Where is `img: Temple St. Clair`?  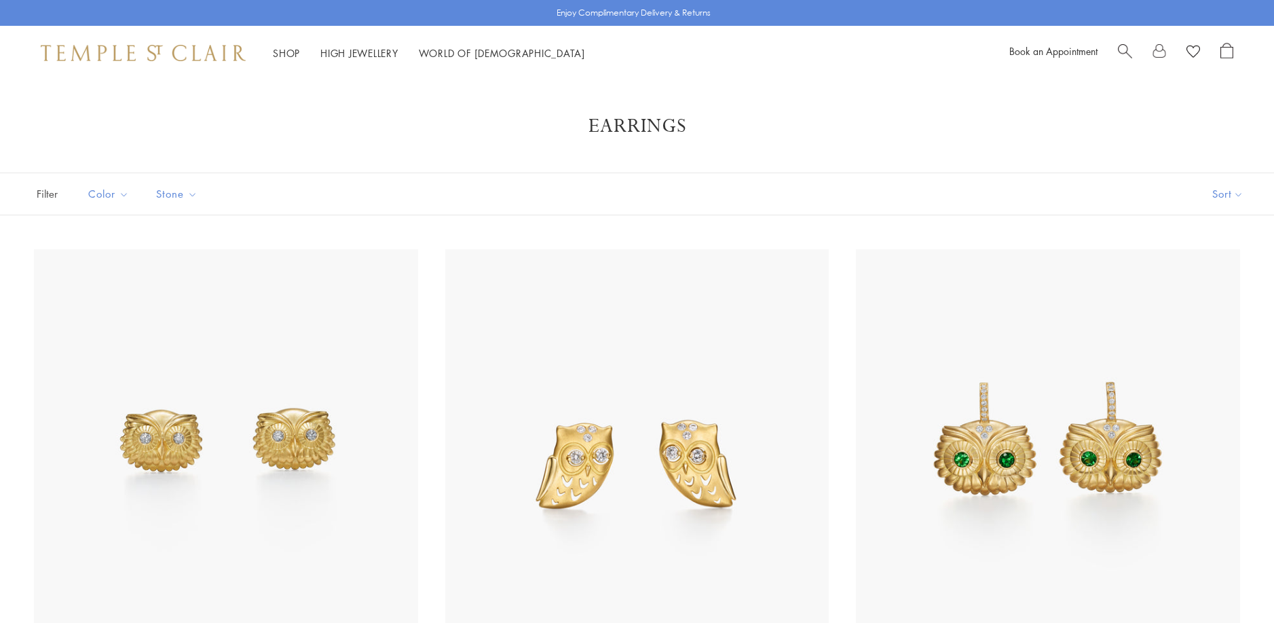
img: Temple St. Clair is located at coordinates (143, 53).